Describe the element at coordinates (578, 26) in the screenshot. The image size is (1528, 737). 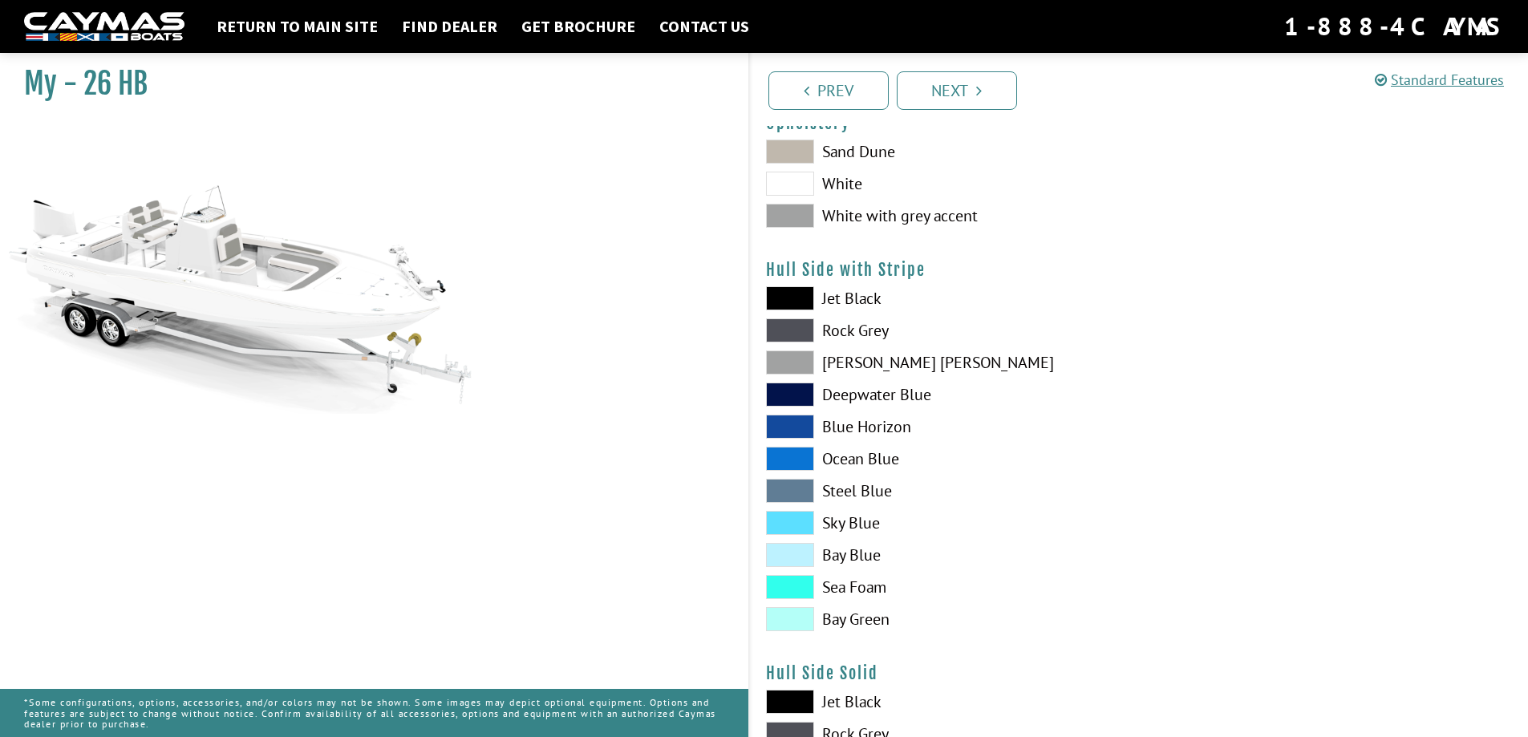
I see `a: Get Brochure` at that location.